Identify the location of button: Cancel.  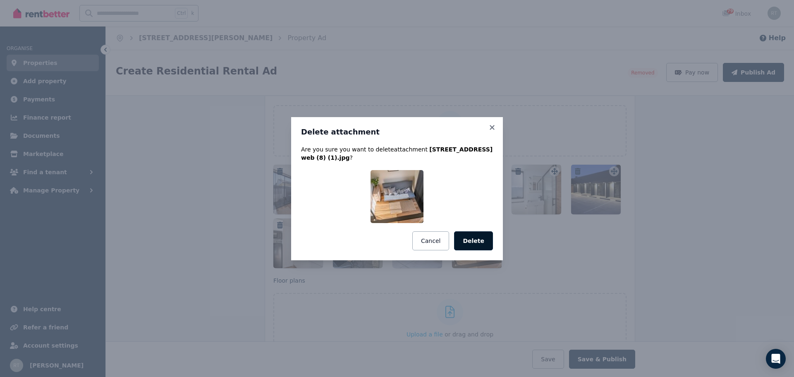
(431, 241).